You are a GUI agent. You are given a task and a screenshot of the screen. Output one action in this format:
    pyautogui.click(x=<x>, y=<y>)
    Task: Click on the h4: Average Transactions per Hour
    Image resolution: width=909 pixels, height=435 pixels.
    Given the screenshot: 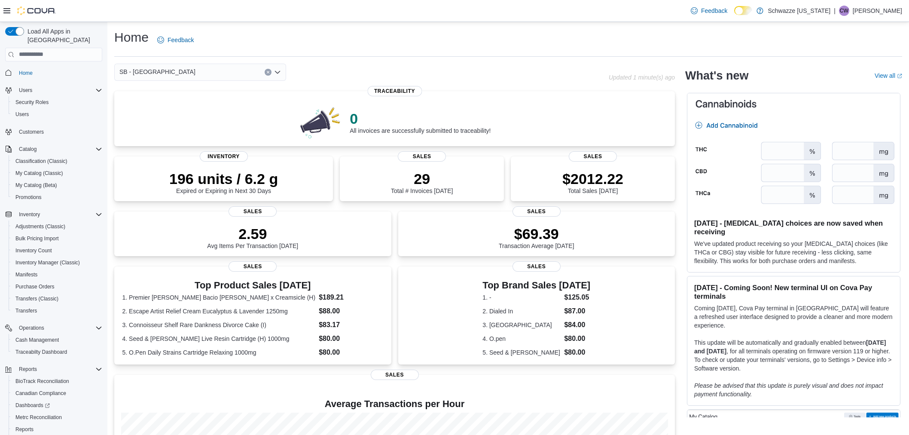 What is the action you would take?
    pyautogui.click(x=395, y=404)
    